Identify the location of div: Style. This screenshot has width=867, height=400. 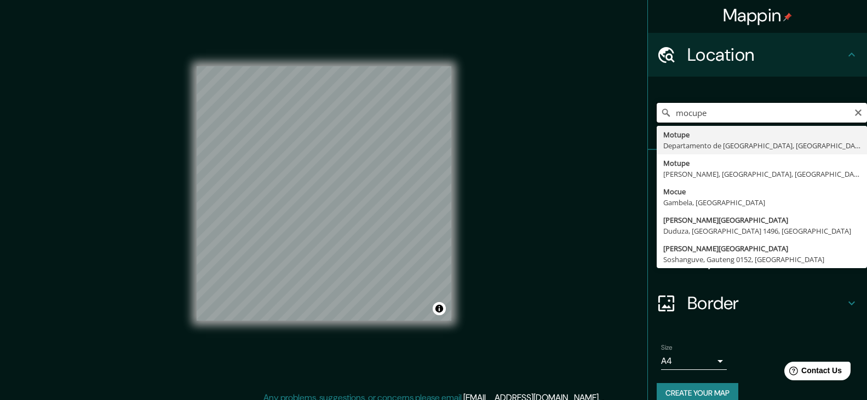
(757, 216).